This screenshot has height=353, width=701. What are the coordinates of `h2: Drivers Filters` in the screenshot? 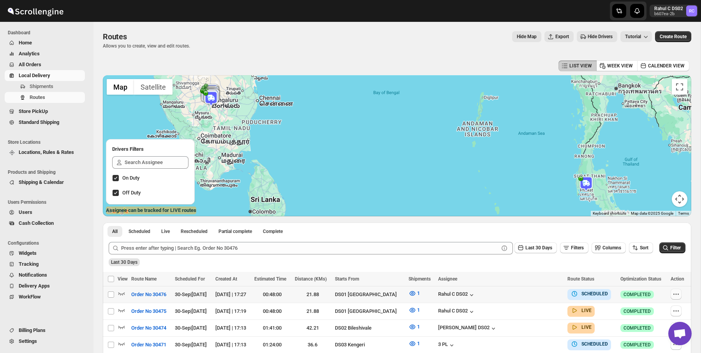 It's located at (150, 149).